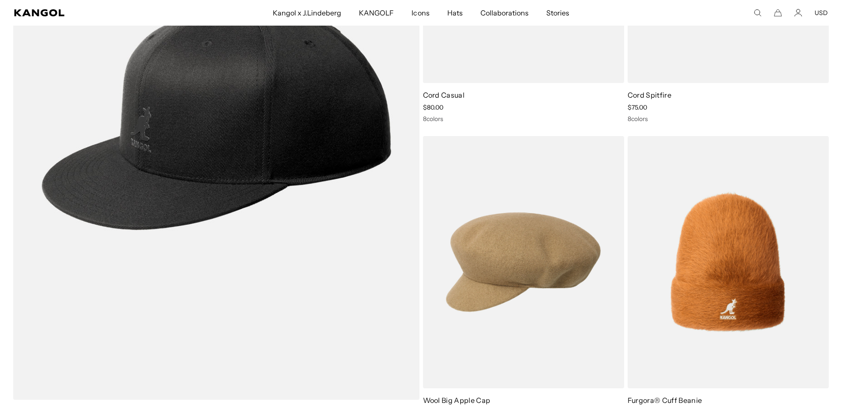  I want to click on button: USD, so click(821, 13).